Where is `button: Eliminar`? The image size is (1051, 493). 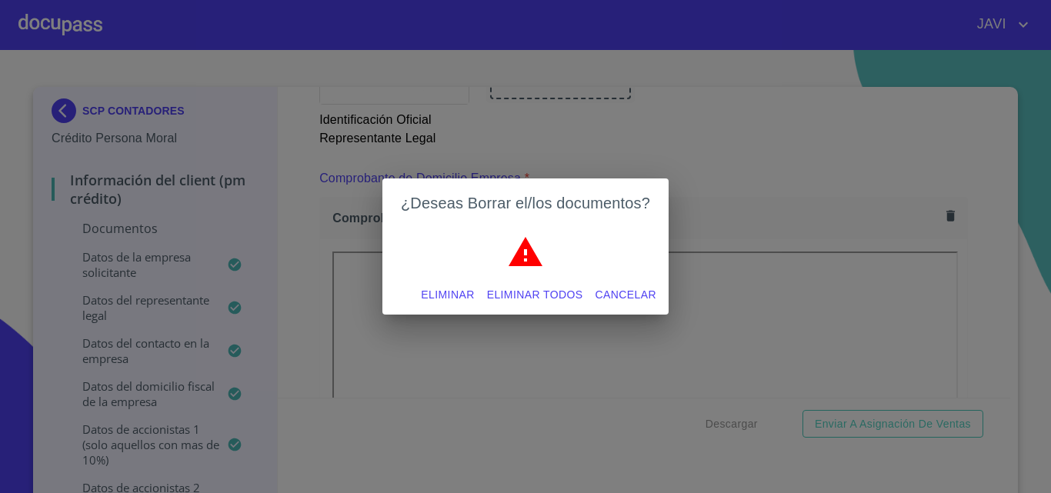 button: Eliminar is located at coordinates (447, 295).